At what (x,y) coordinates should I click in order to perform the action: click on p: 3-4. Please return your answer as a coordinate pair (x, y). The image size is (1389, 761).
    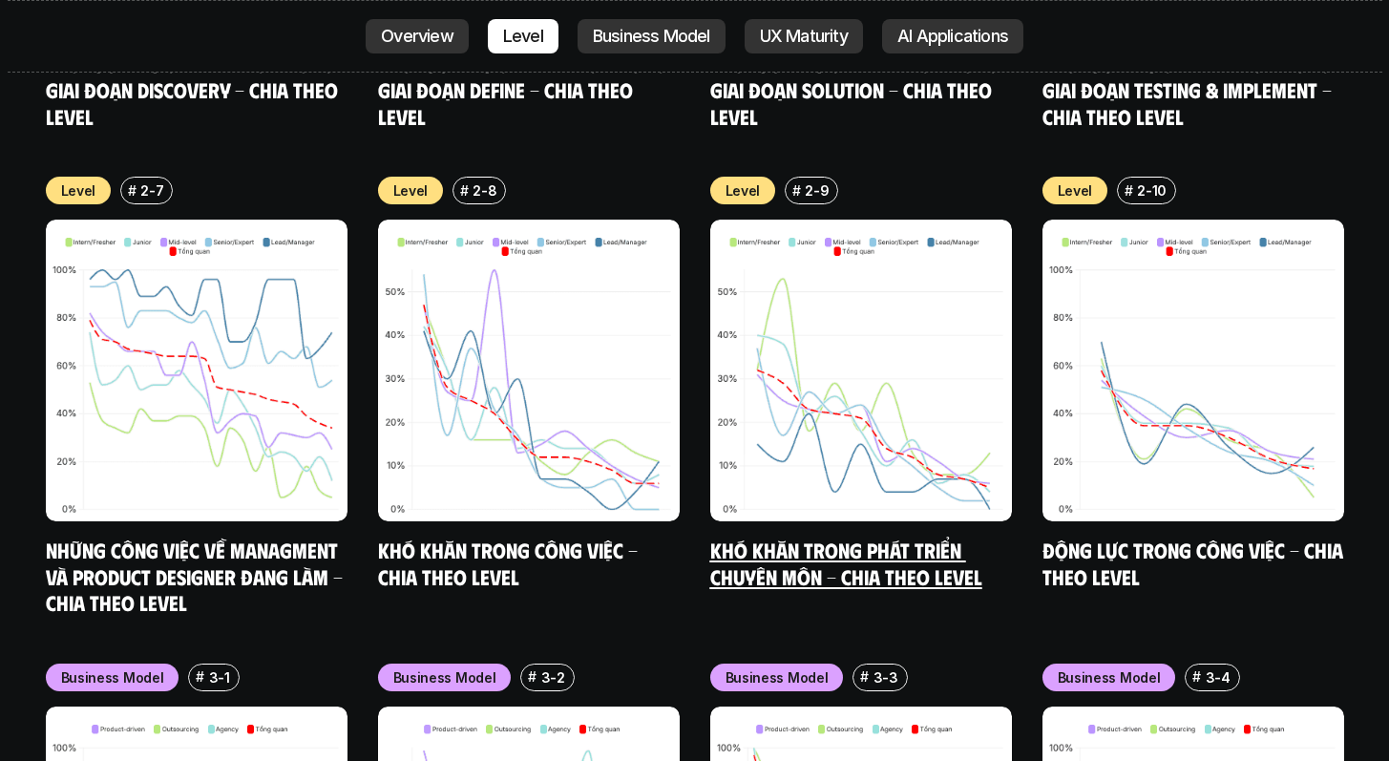
    Looking at the image, I should click on (1218, 677).